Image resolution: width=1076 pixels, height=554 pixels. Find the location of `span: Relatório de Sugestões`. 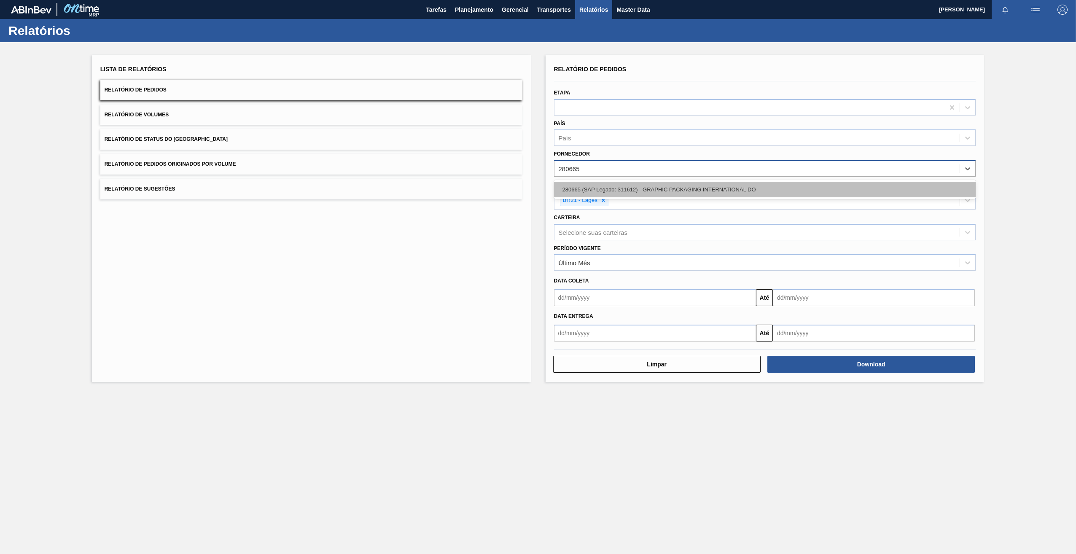

span: Relatório de Sugestões is located at coordinates (140, 189).